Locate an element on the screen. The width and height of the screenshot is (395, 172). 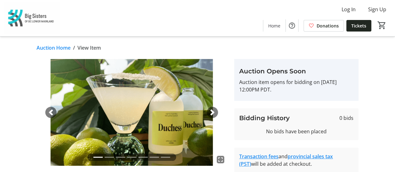
span: Tickets is located at coordinates (359, 26).